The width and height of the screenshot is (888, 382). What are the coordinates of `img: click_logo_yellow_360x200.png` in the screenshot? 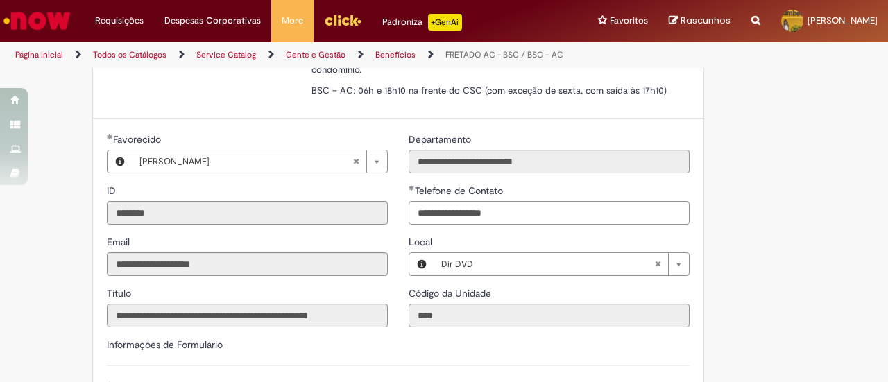 It's located at (343, 20).